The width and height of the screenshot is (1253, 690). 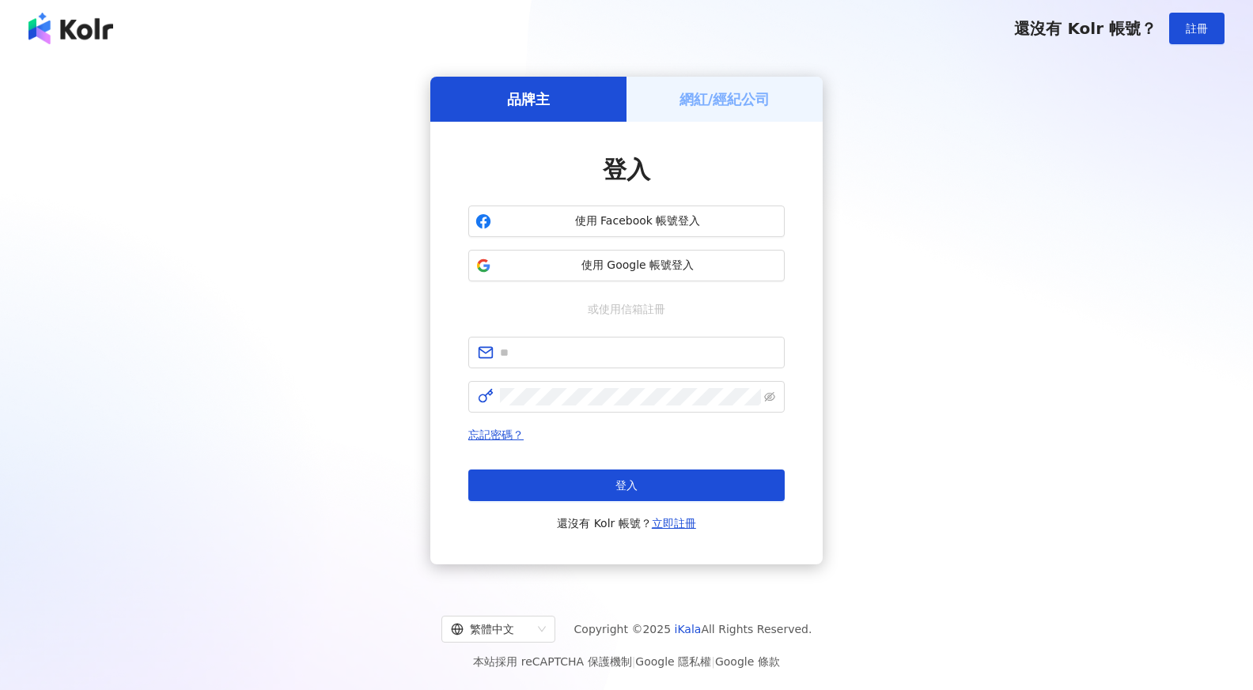 What do you see at coordinates (688, 629) in the screenshot?
I see `a: iKala` at bounding box center [688, 629].